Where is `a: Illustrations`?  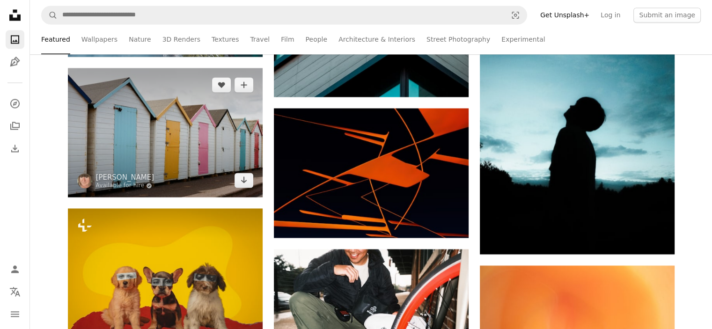
a: Illustrations is located at coordinates (15, 62).